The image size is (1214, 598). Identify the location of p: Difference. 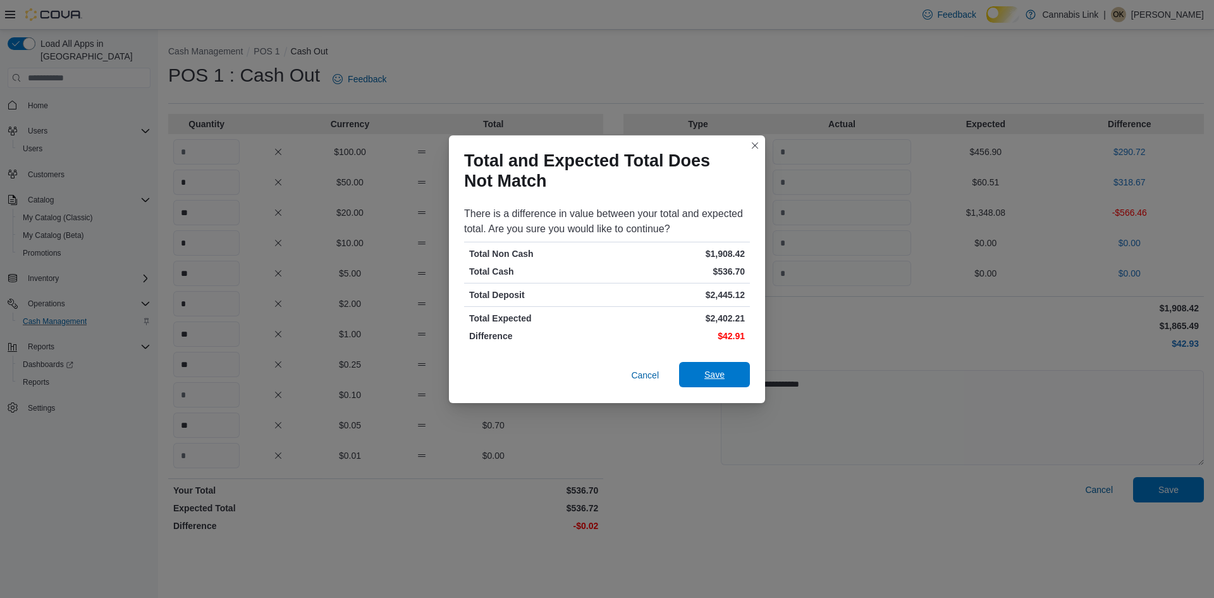
(537, 336).